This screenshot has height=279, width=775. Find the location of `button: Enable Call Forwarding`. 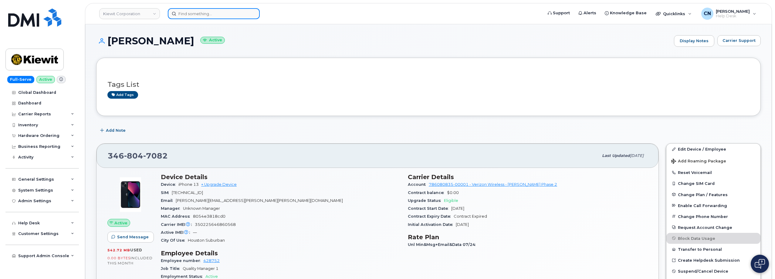

button: Enable Call Forwarding is located at coordinates (713, 205).